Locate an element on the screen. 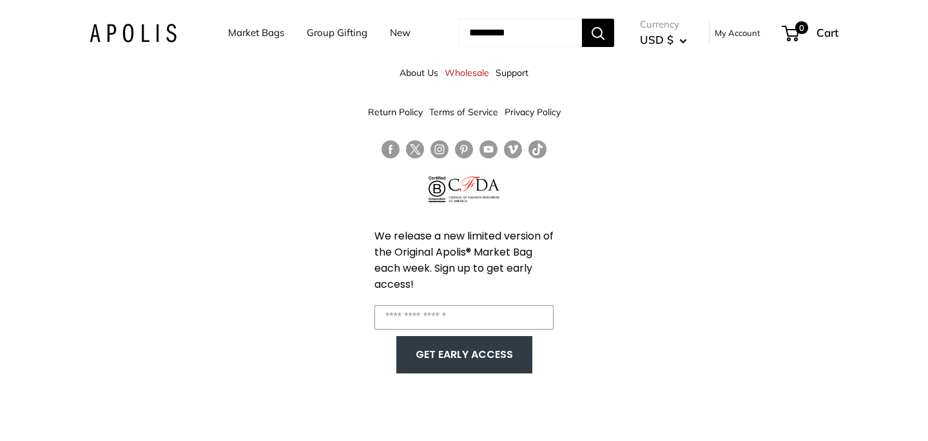 The width and height of the screenshot is (928, 441). a: Follow us on Pinterest is located at coordinates (464, 149).